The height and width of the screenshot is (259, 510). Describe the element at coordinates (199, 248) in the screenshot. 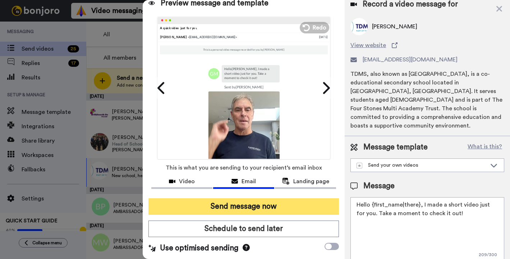

I see `span: Use optimised sending` at that location.